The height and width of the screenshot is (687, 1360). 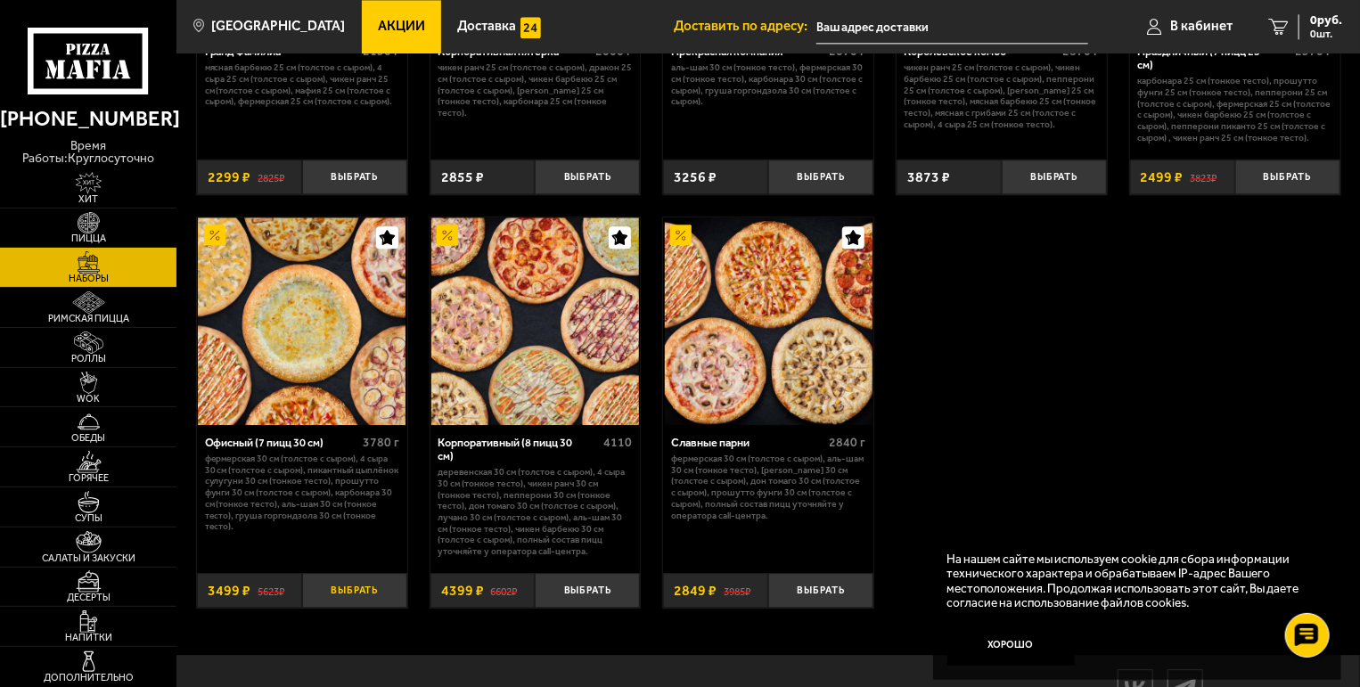 What do you see at coordinates (229, 591) in the screenshot?
I see `span: 3499 ₽` at bounding box center [229, 591].